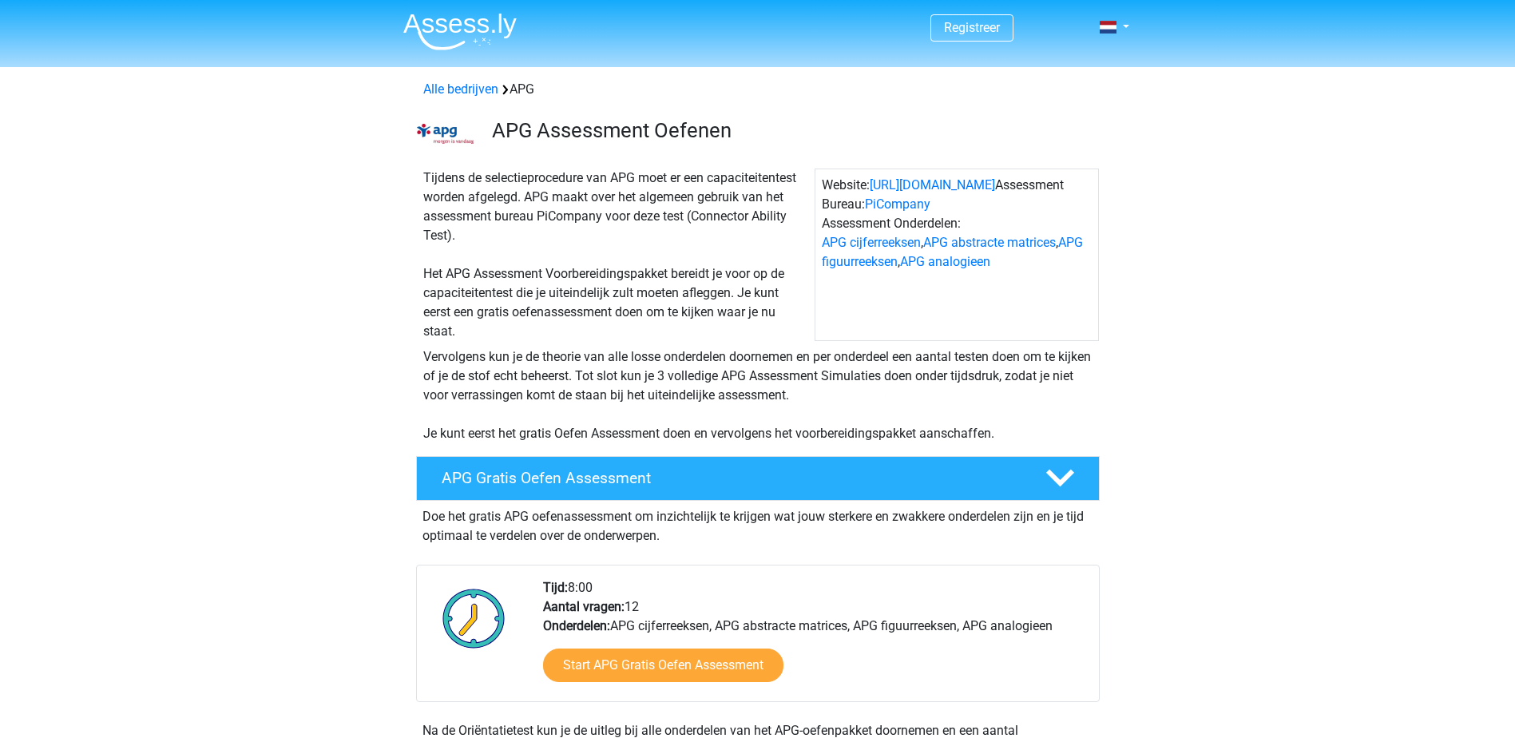  What do you see at coordinates (956, 255) in the screenshot?
I see `div: Website: Assessment Bureau: Assessment Onderdelen: , , ,` at bounding box center [956, 255].